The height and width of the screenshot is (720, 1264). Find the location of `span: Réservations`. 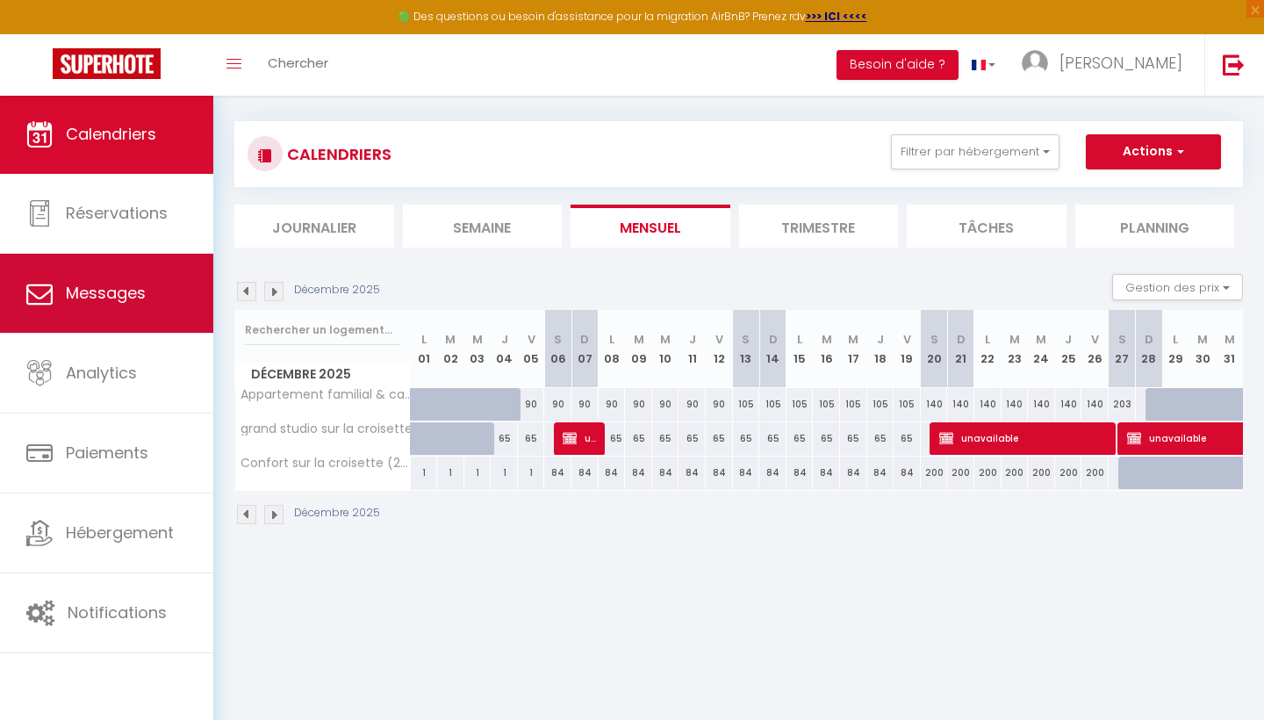

span: Réservations is located at coordinates (117, 212).